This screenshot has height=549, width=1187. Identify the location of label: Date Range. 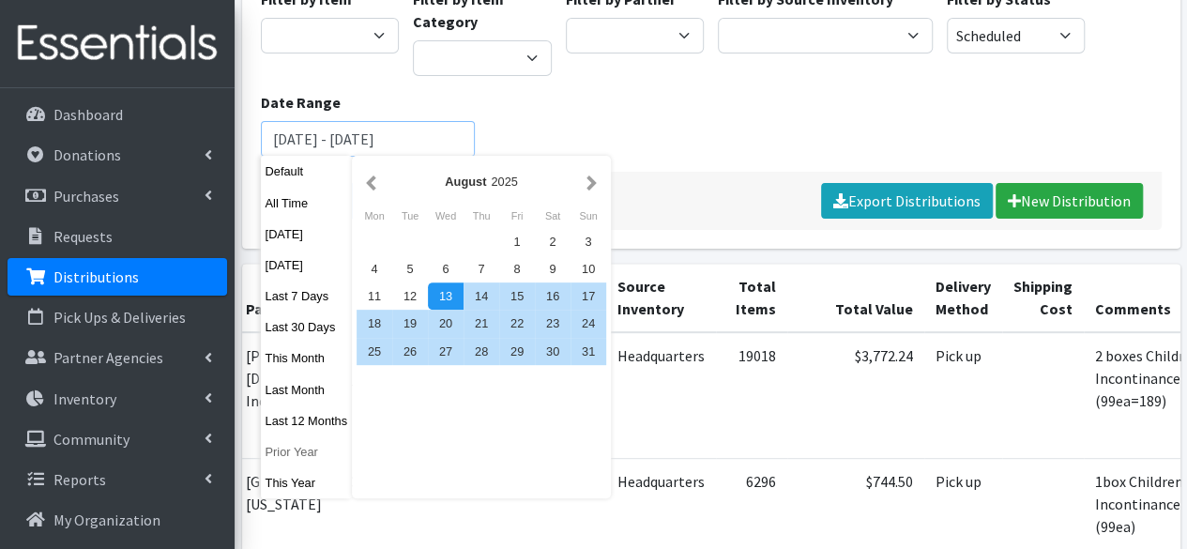
(300, 102).